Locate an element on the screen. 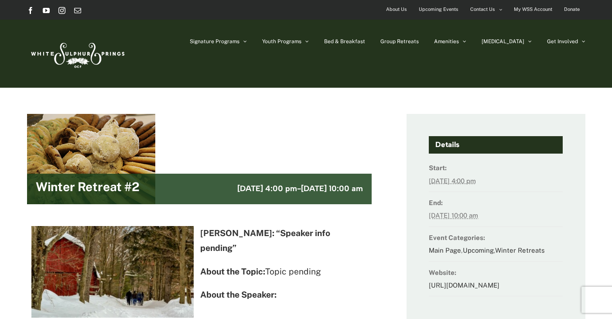  span: Amenities is located at coordinates (446, 41).